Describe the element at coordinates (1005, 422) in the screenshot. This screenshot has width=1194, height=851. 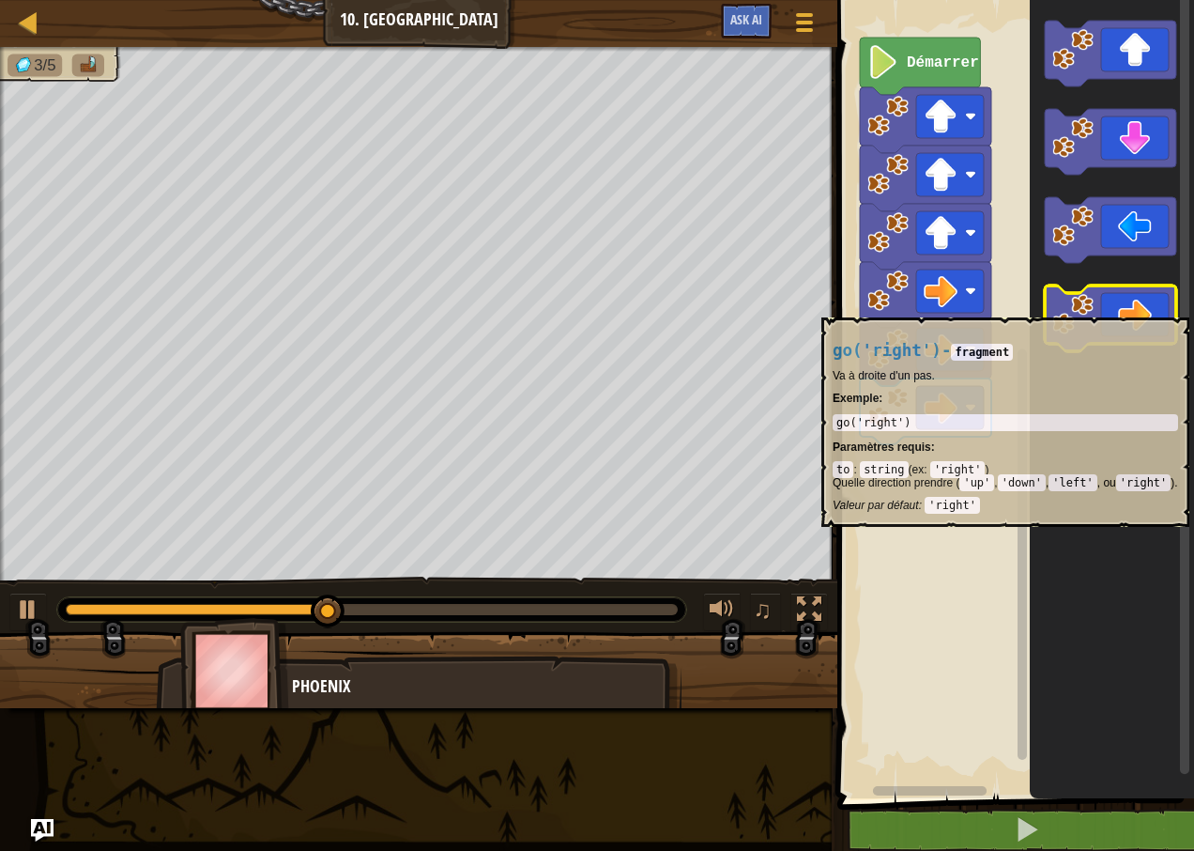
I see `div: go('right')` at that location.